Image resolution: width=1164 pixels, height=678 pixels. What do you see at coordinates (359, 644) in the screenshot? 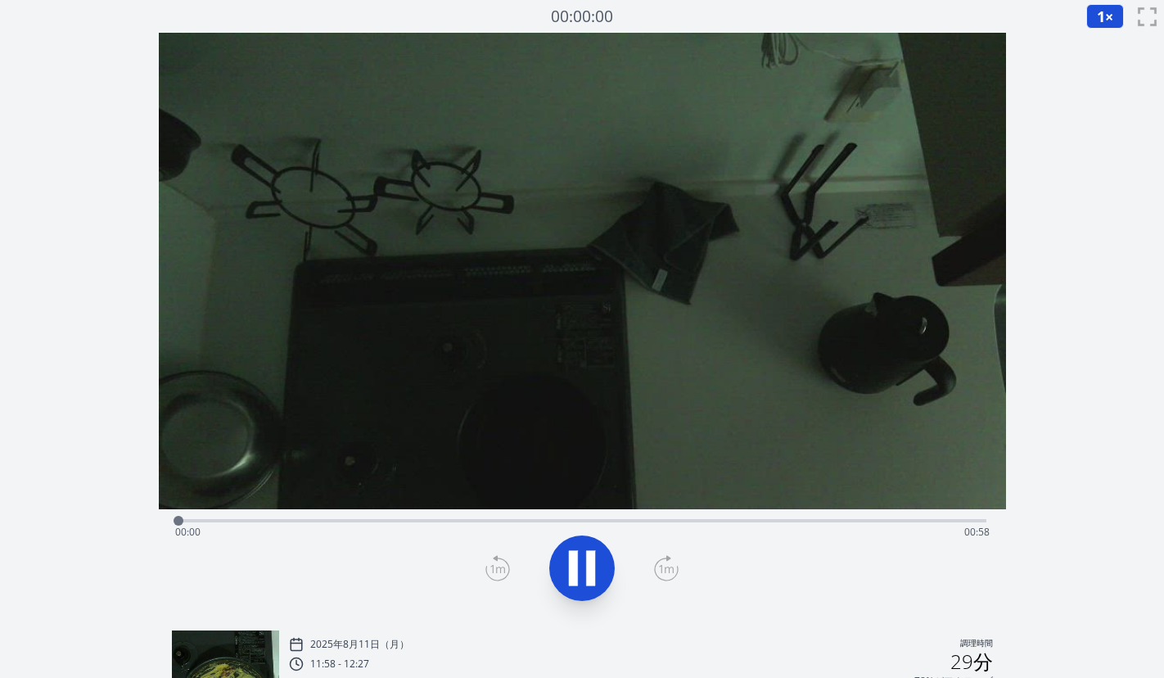
I see `font: 2025年8月11日（月）` at bounding box center [359, 644].